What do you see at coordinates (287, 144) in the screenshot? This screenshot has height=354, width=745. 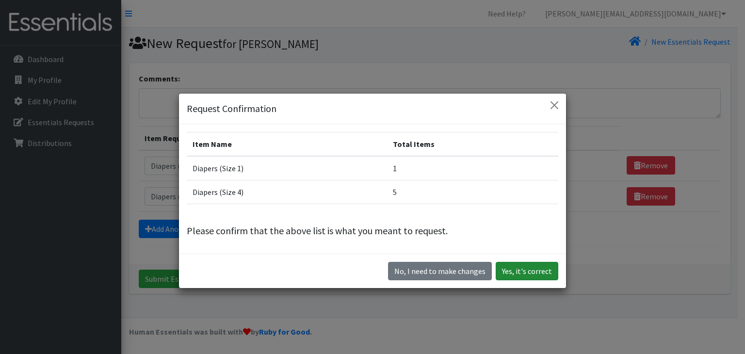 I see `th: Item Name` at bounding box center [287, 144].